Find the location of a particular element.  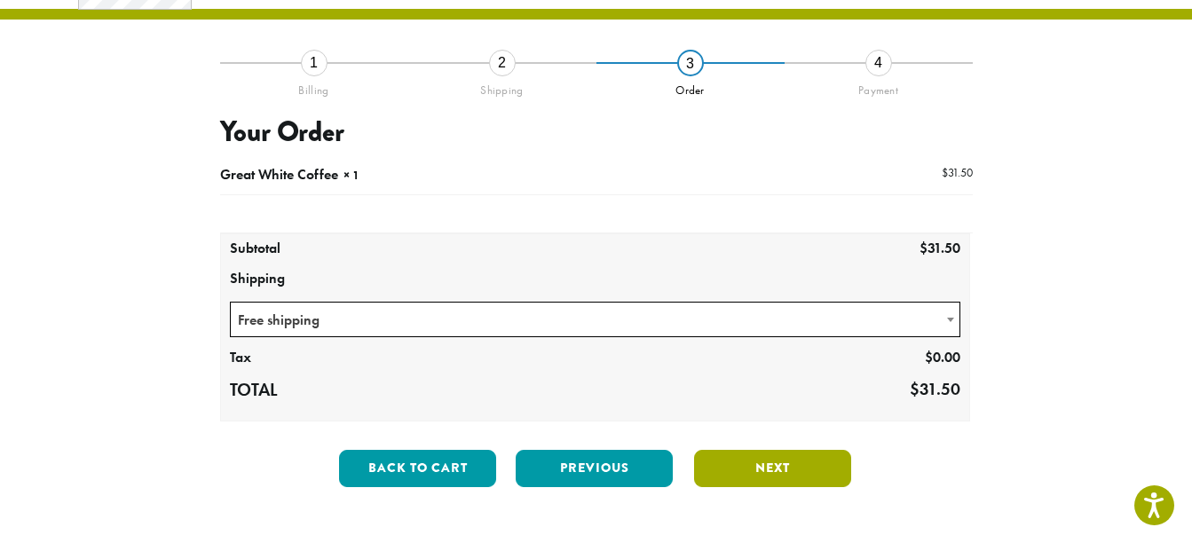

div: Payment is located at coordinates (878, 87).